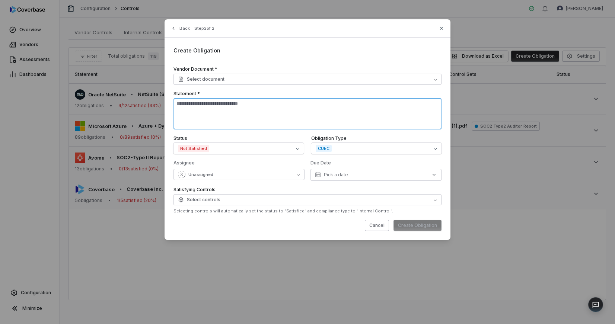  I want to click on label: Vendor Document *, so click(307, 69).